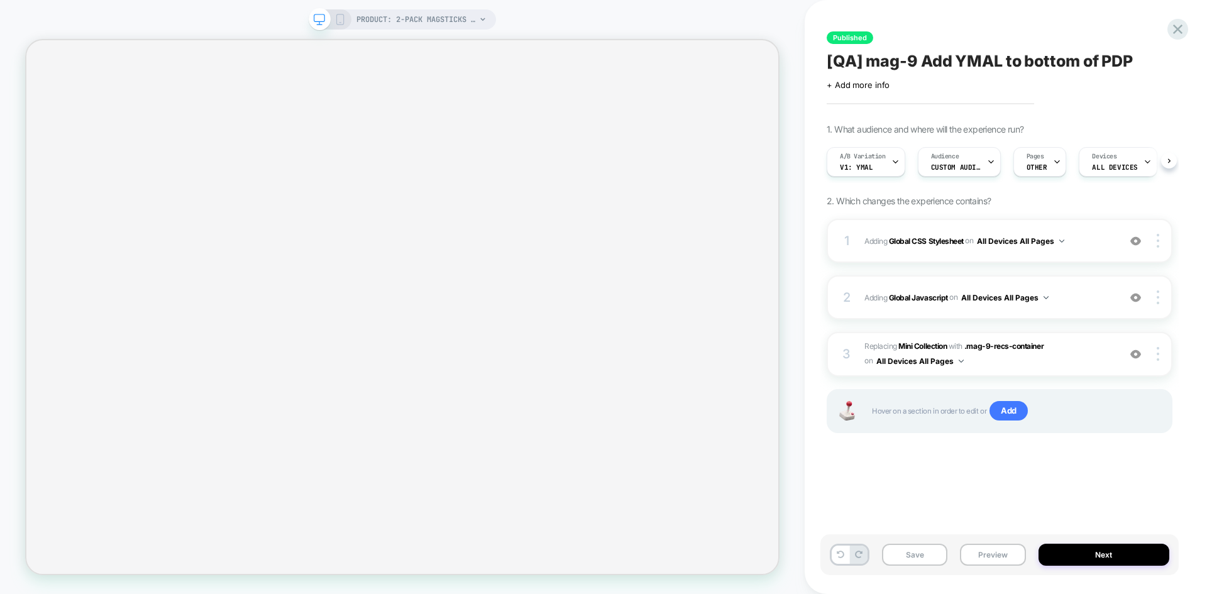 The height and width of the screenshot is (594, 1207). I want to click on span: A/B Variation, so click(862, 157).